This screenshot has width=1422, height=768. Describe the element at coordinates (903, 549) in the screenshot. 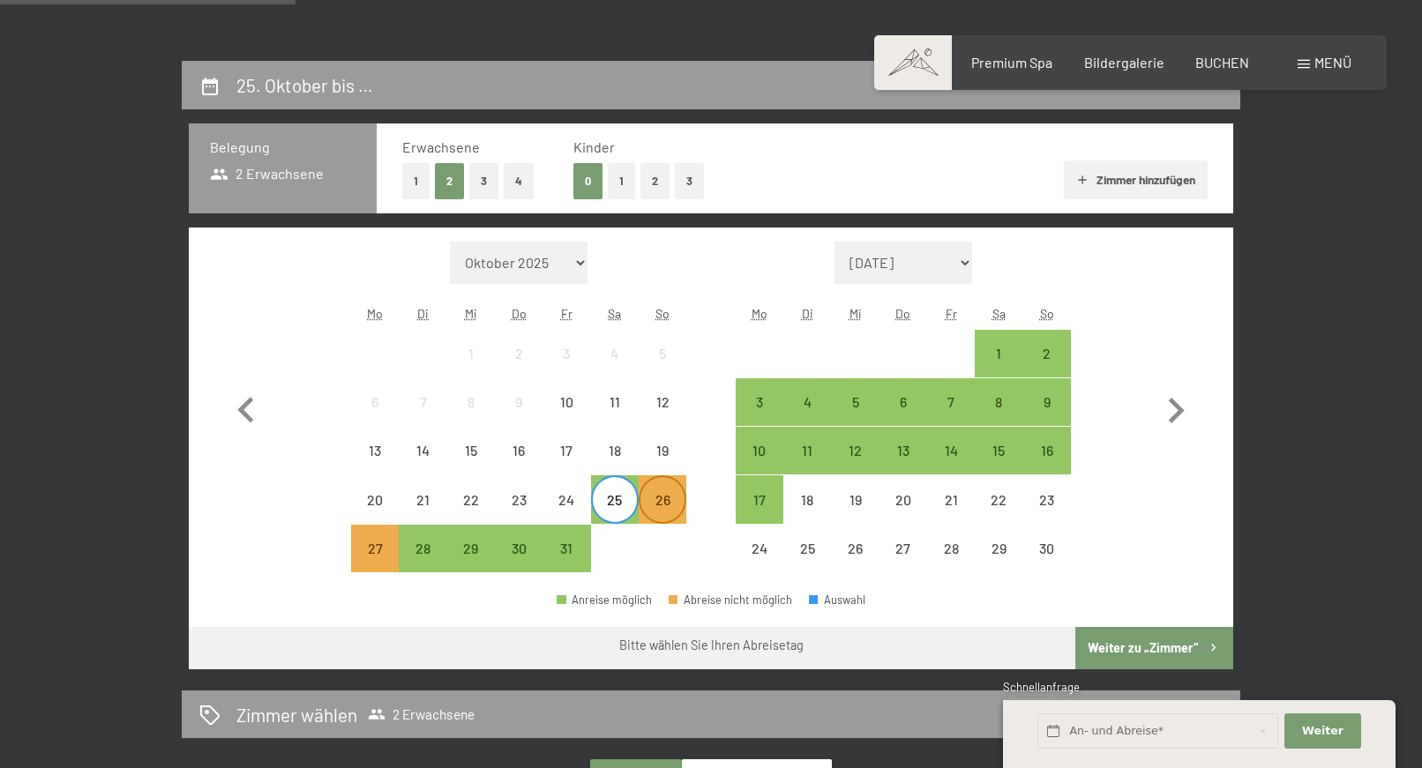

I see `div: Thu Nov 27 2025` at that location.